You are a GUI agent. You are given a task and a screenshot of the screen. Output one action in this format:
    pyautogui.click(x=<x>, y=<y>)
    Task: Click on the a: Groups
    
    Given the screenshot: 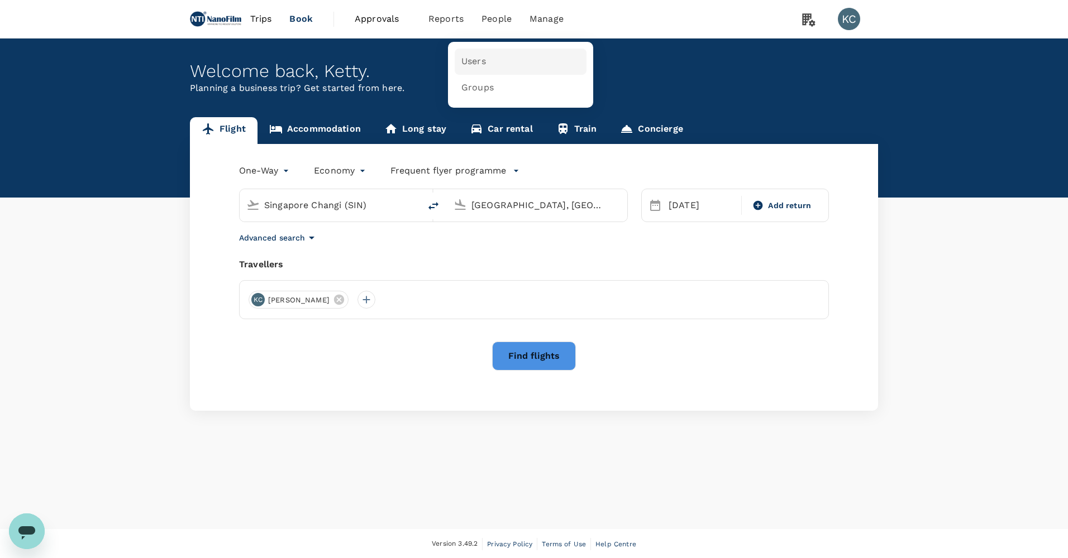 What is the action you would take?
    pyautogui.click(x=520, y=88)
    